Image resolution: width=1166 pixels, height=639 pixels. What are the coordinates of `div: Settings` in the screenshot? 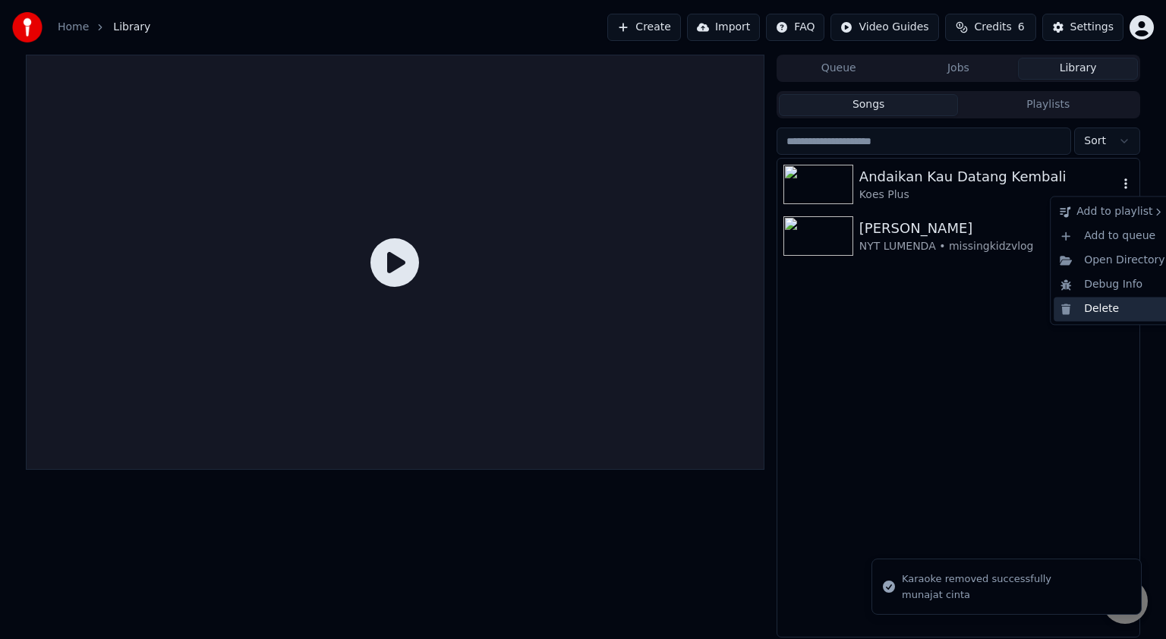 It's located at (1091, 27).